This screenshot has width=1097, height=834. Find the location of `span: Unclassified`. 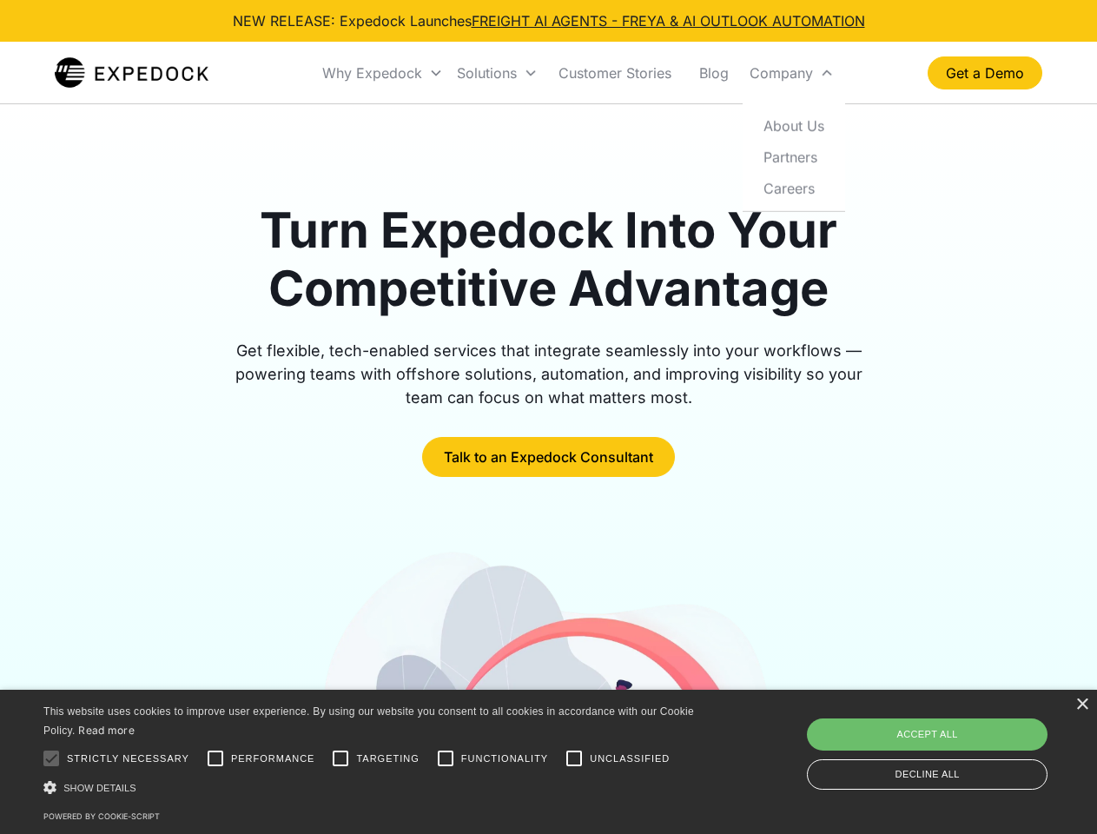

span: Unclassified is located at coordinates (630, 758).